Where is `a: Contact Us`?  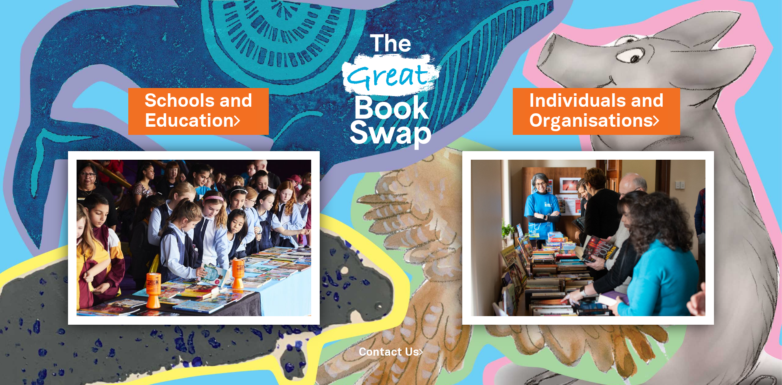
a: Contact Us is located at coordinates (391, 352).